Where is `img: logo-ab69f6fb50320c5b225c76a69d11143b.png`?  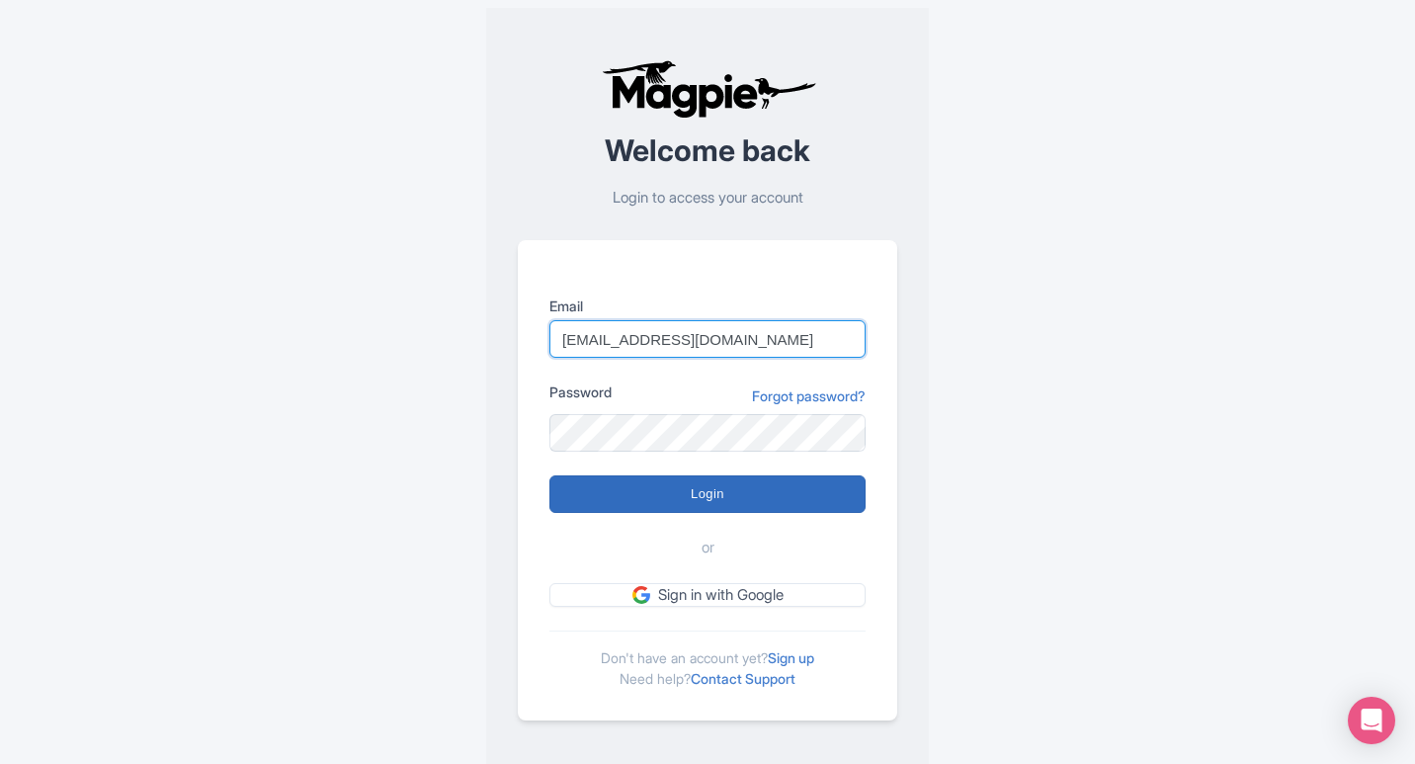 img: logo-ab69f6fb50320c5b225c76a69d11143b.png is located at coordinates (708, 89).